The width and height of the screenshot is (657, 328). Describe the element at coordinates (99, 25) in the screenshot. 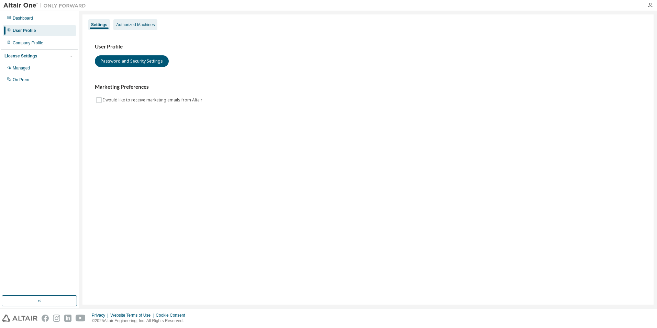

I see `div: Settings` at that location.